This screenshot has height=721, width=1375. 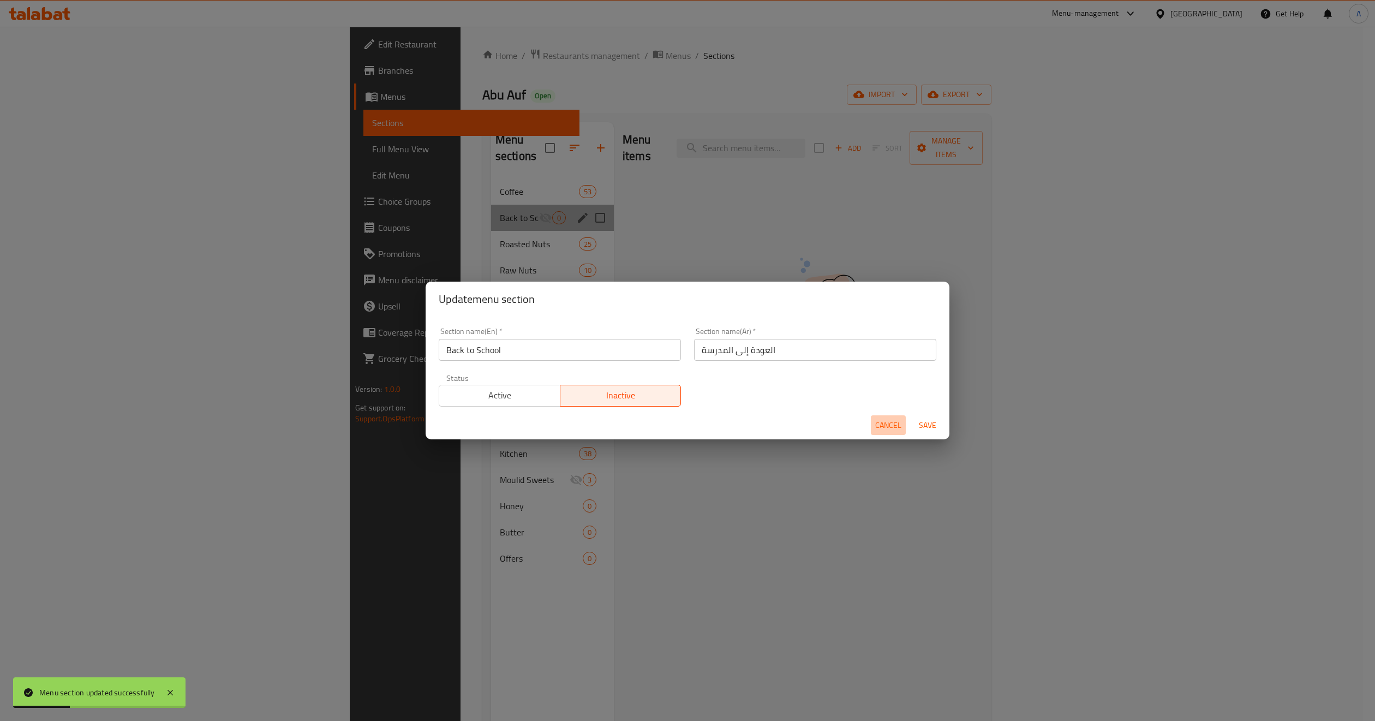 I want to click on span: Inactive, so click(x=621, y=395).